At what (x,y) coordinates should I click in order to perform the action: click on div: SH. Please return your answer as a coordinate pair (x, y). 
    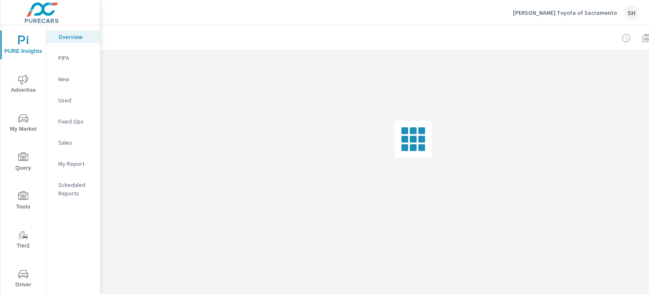
    Looking at the image, I should click on (631, 13).